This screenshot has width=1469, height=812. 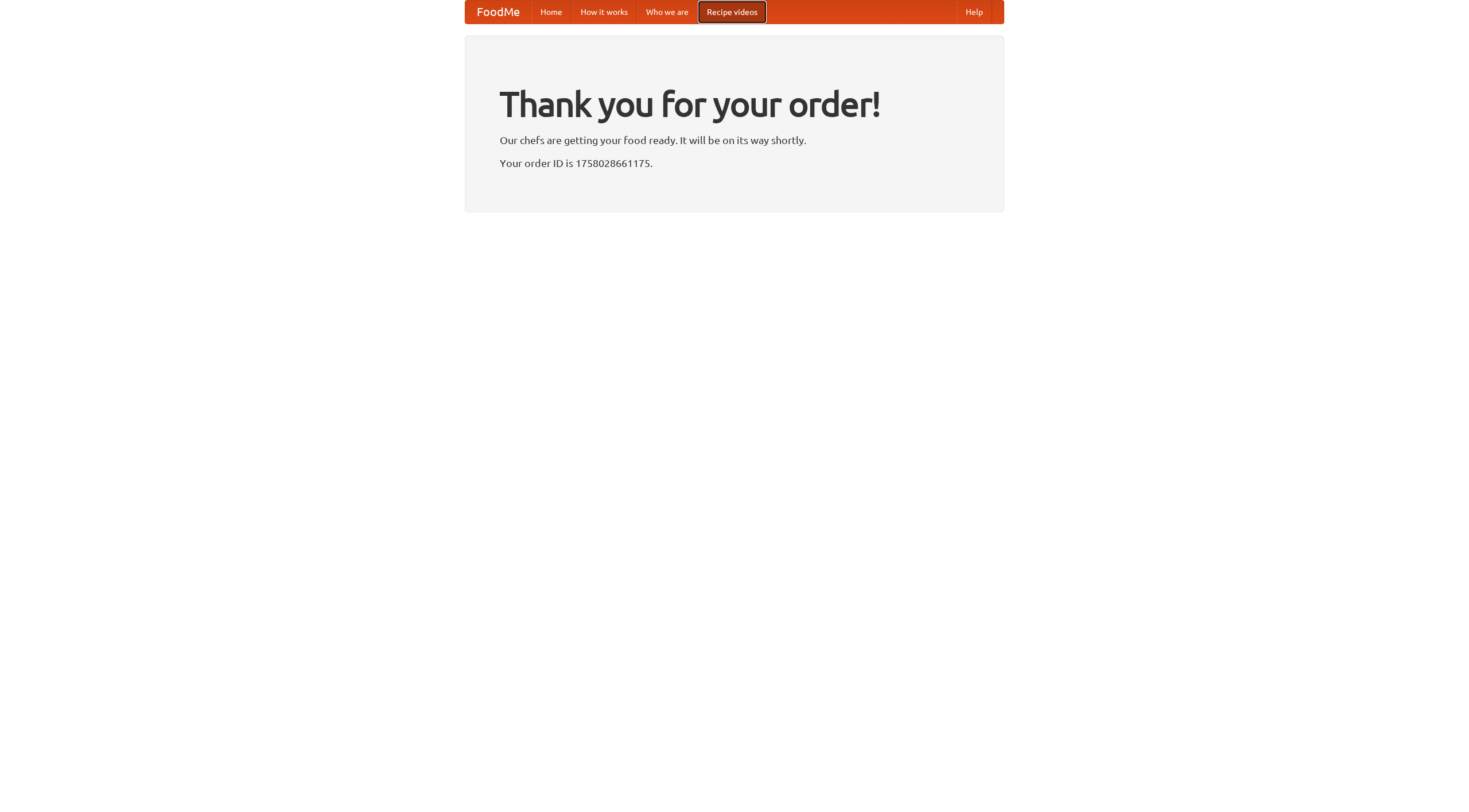 What do you see at coordinates (734, 163) in the screenshot?
I see `p: Your order ID is 1758028661175.` at bounding box center [734, 163].